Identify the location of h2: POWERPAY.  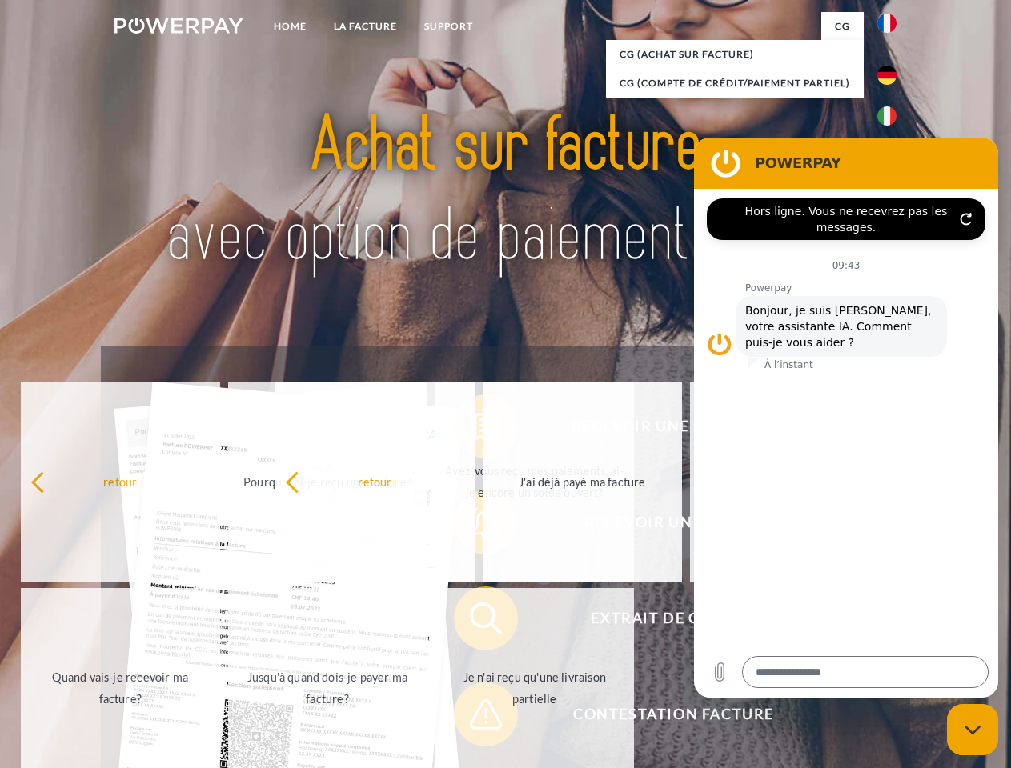
(174, 26).